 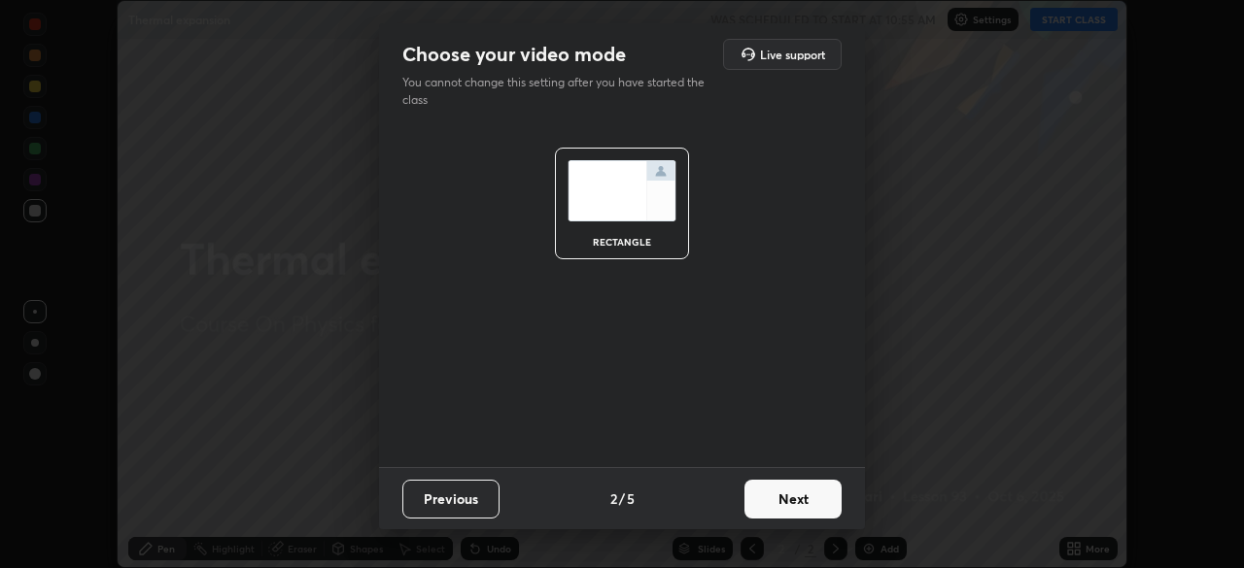 What do you see at coordinates (792, 54) in the screenshot?
I see `h5: Live support` at bounding box center [792, 54].